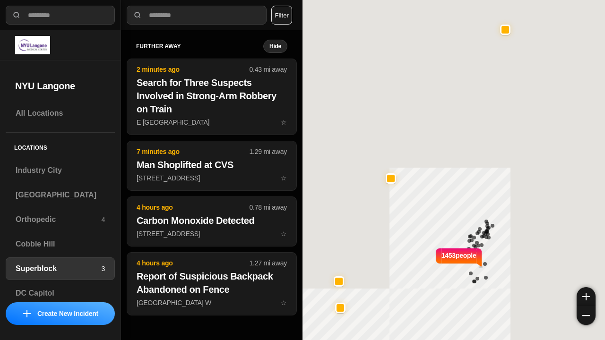 Image resolution: width=605 pixels, height=340 pixels. Describe the element at coordinates (212, 122) in the screenshot. I see `a: 2 minutes ago0.43 mi awaySearch for Three Suspects Involved in Strong-Arm Robbery on TrainE [GEOG...` at that location.